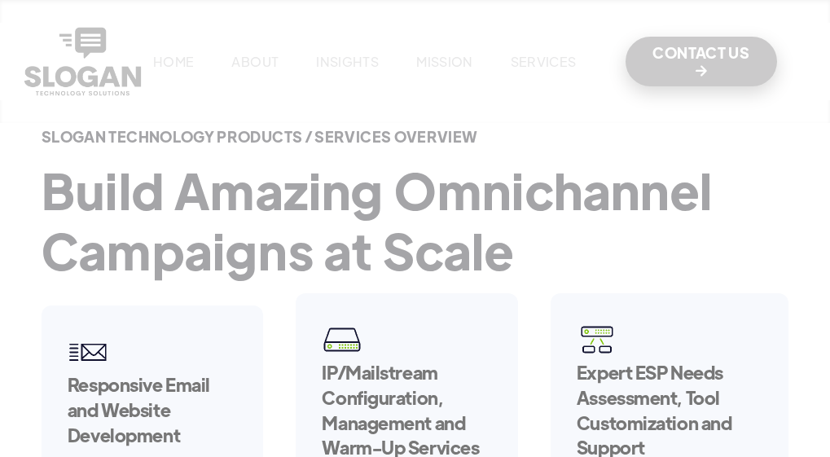 The image size is (830, 457). Describe the element at coordinates (445, 61) in the screenshot. I see `a: MISSION` at that location.